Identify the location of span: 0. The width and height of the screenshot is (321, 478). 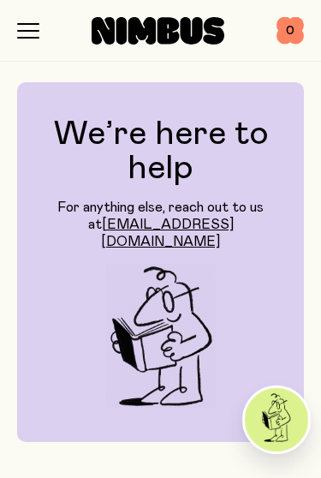
(290, 31).